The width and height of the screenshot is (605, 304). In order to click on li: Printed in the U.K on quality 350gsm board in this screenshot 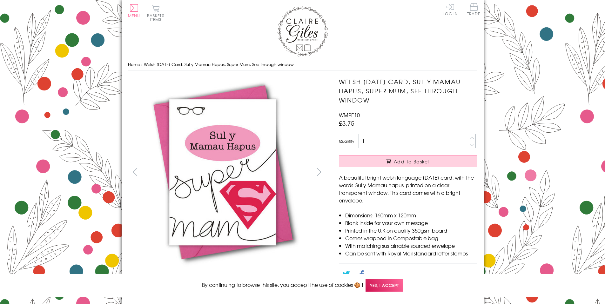, I will do `click(411, 231)`.